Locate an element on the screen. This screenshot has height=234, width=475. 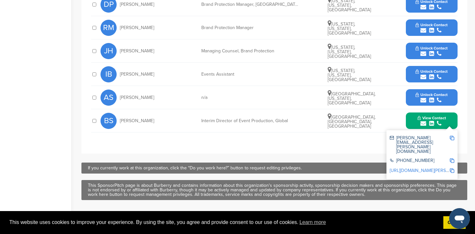
div: This SponsorPitch page is about Burberry and contains information about this organization's spons... is located at coordinates (274, 190).